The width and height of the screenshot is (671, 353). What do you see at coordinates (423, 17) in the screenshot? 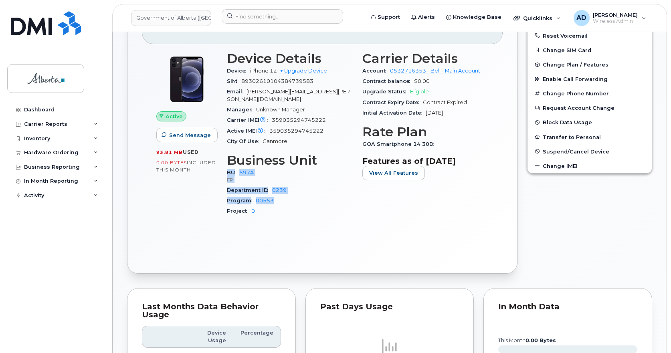
I see `a: Alerts` at bounding box center [423, 17].